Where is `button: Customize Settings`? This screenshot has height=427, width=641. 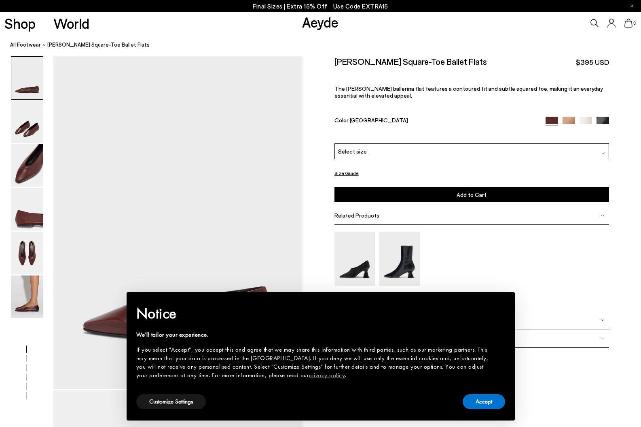
button: Customize Settings is located at coordinates (171, 401).